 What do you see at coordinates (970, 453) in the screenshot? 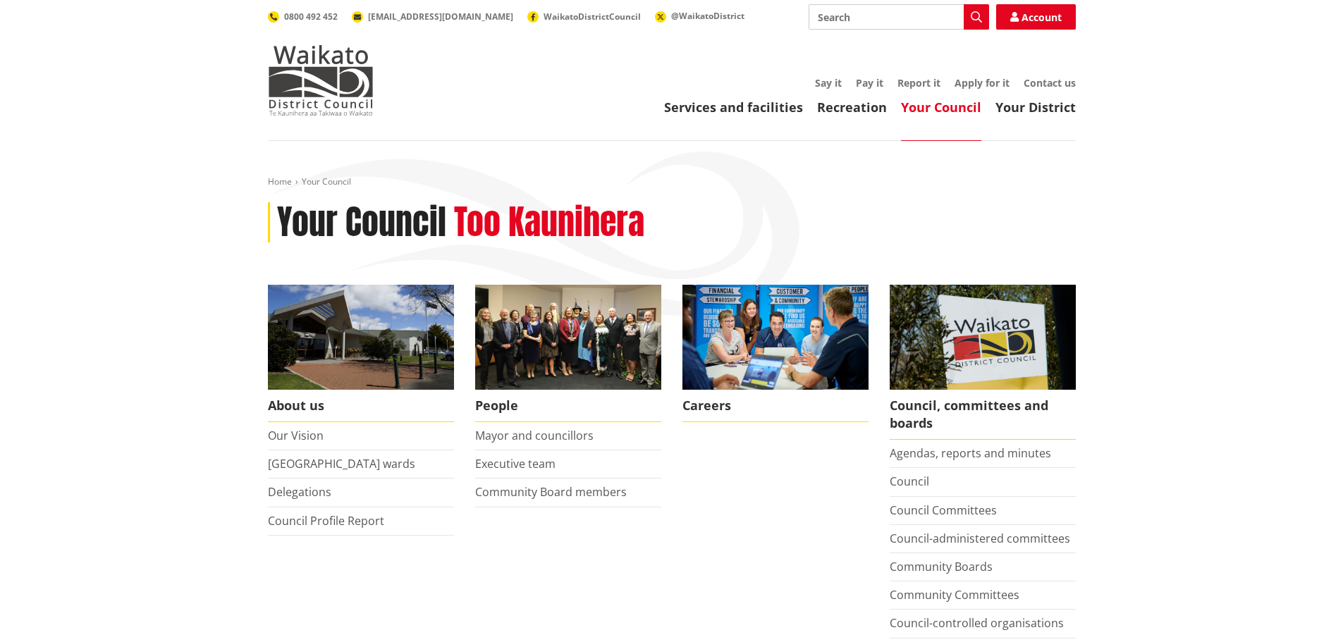
I see `a: Agendas, reports and minutes` at bounding box center [970, 453].